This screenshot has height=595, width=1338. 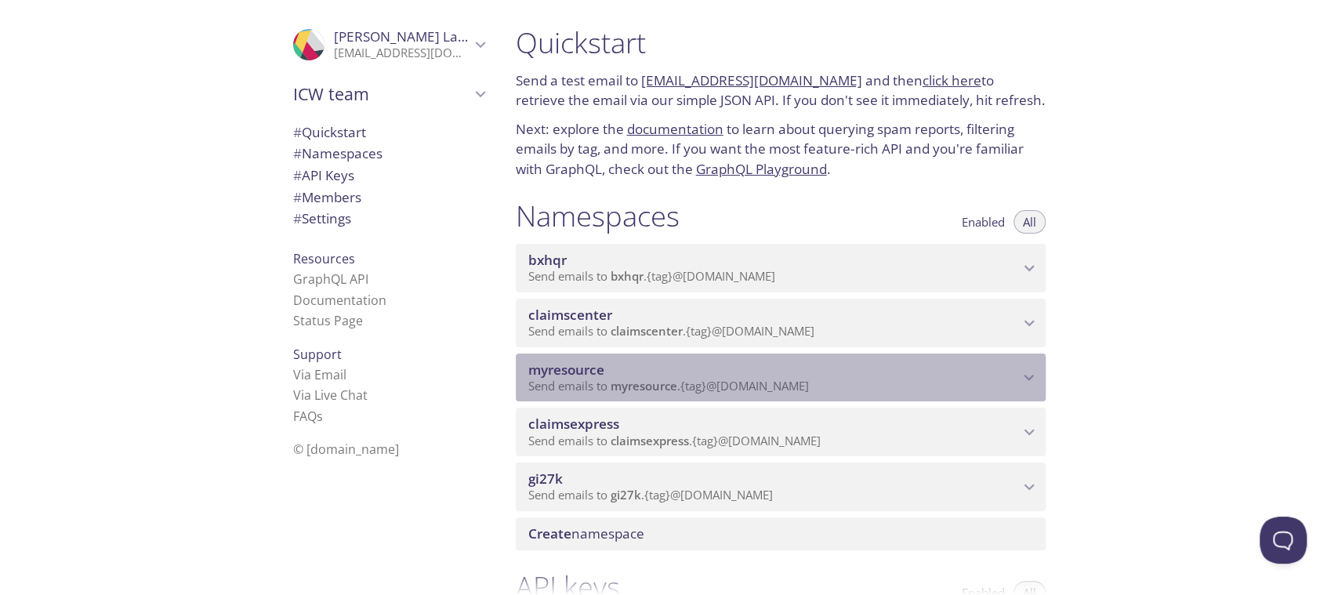 I want to click on a: documentation, so click(x=675, y=129).